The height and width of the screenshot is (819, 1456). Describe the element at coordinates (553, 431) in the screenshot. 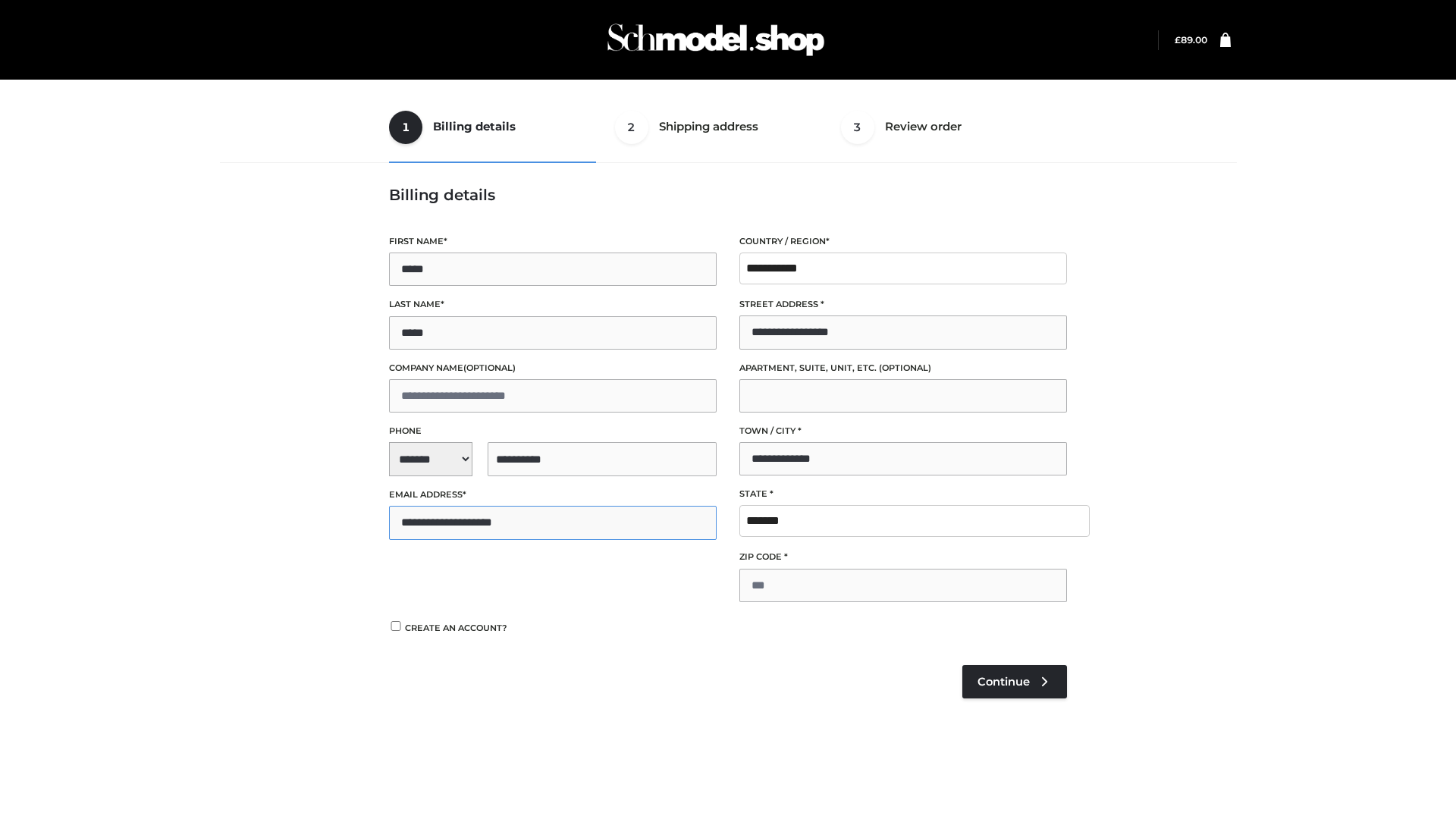

I see `label: Phone` at that location.